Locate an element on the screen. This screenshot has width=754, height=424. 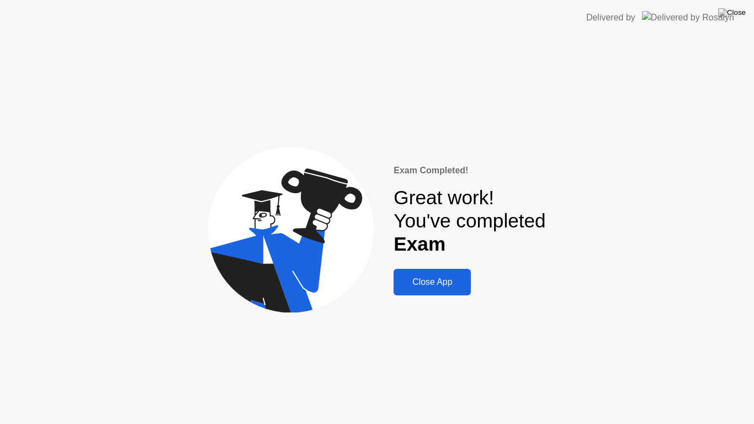
img: Delivered by Rosalyn is located at coordinates (688, 17).